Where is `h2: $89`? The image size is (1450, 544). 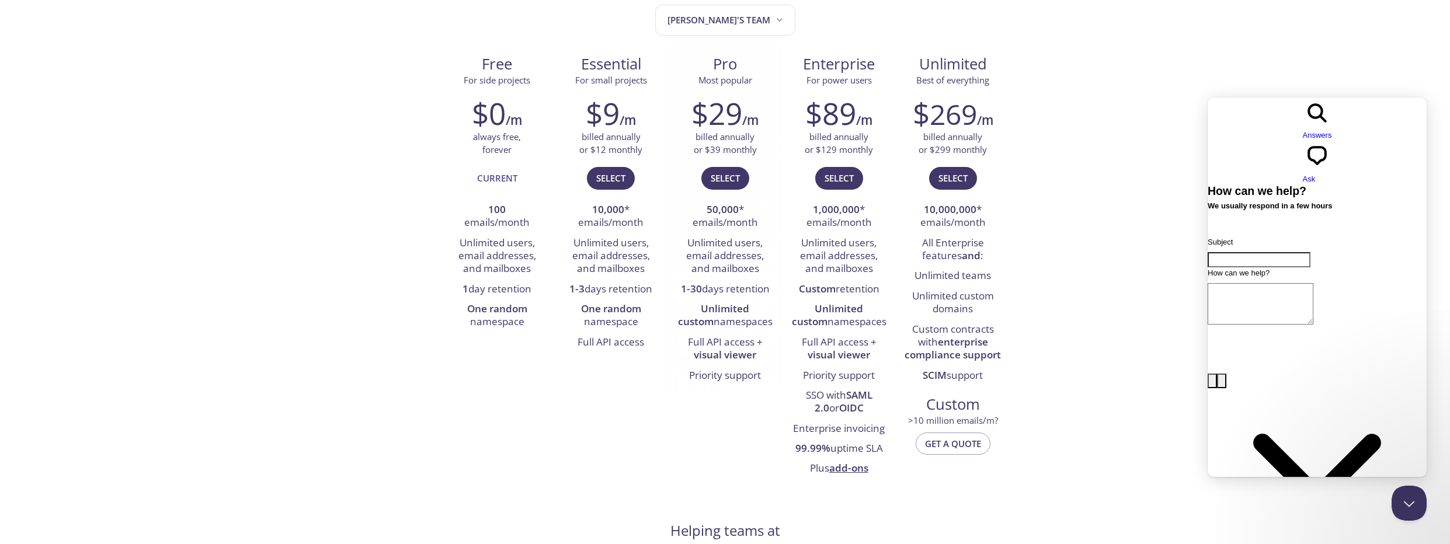 h2: $89 is located at coordinates (830, 113).